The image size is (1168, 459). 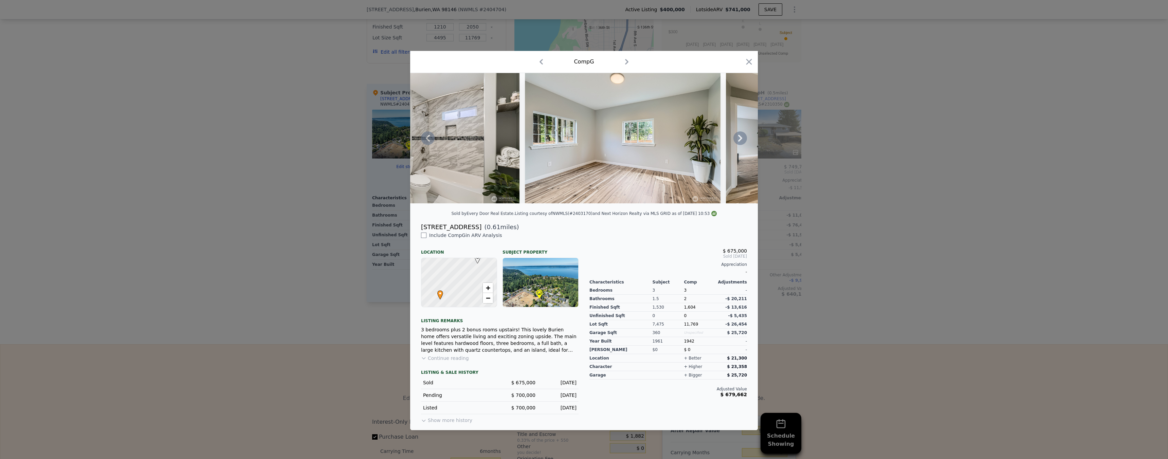 I want to click on div: 7,475, so click(x=668, y=324).